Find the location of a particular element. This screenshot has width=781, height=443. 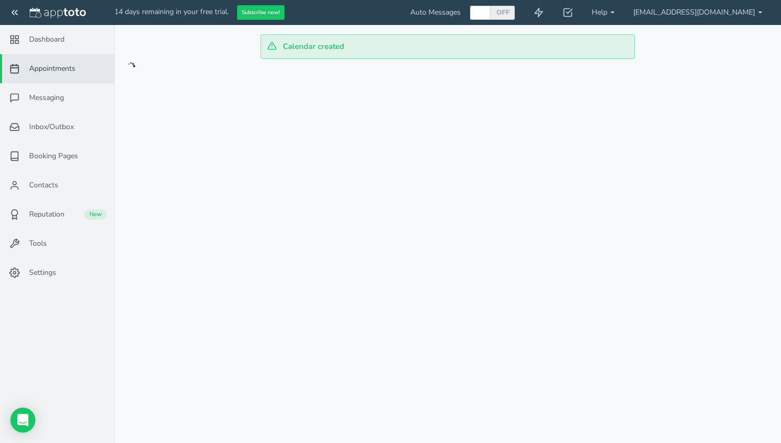

span: Booking Pages is located at coordinates (54, 156).